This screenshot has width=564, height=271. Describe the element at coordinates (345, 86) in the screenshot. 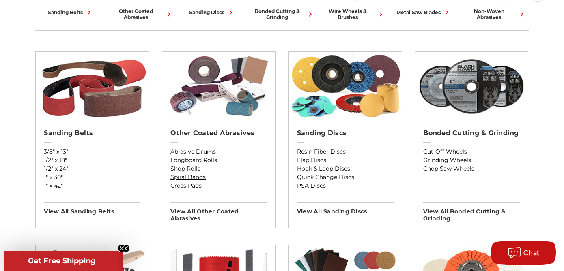

I see `img: Sanding Discs` at that location.